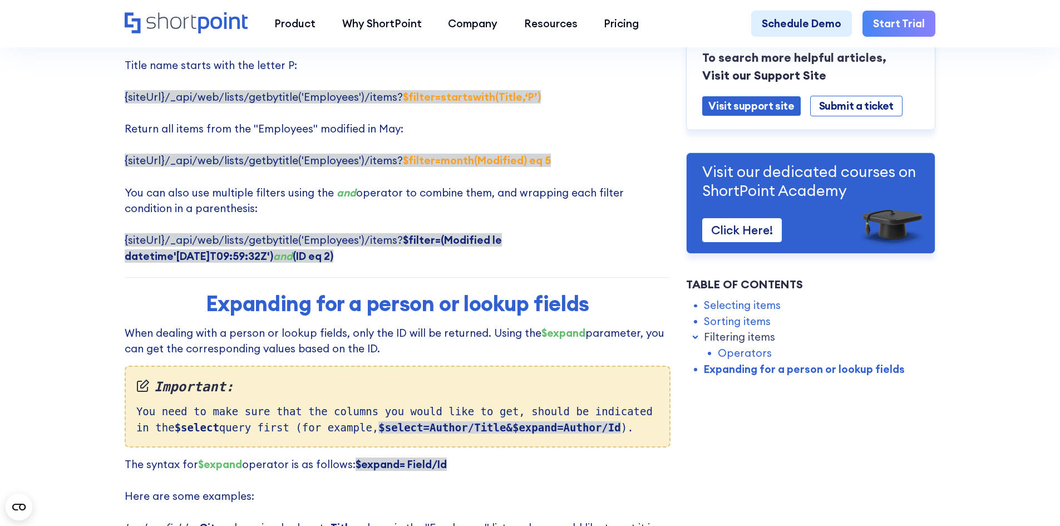  Describe the element at coordinates (197, 428) in the screenshot. I see `strong: $select` at that location.